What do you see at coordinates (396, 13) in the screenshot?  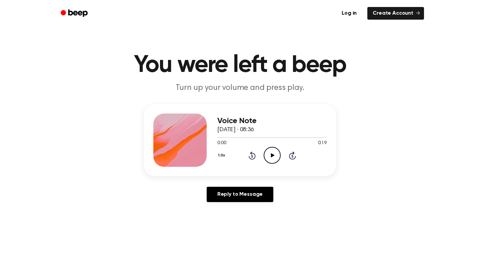 I see `a: Create Account` at bounding box center [396, 13].